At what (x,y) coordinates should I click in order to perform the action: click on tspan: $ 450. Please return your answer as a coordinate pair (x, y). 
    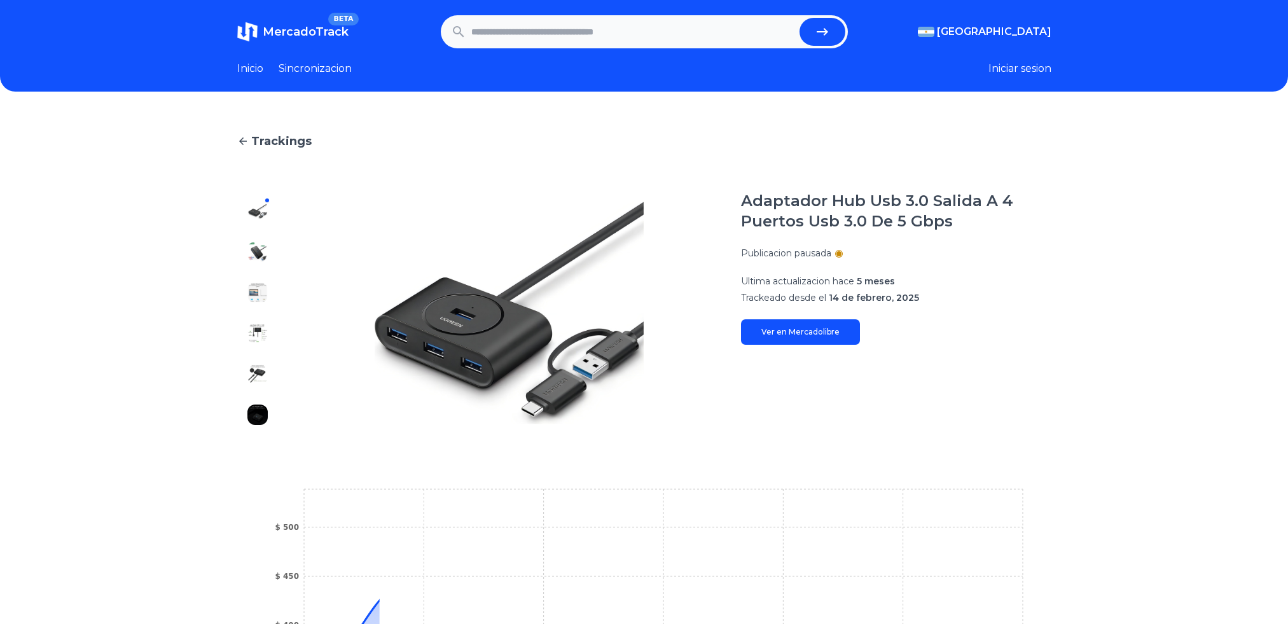
    Looking at the image, I should click on (287, 576).